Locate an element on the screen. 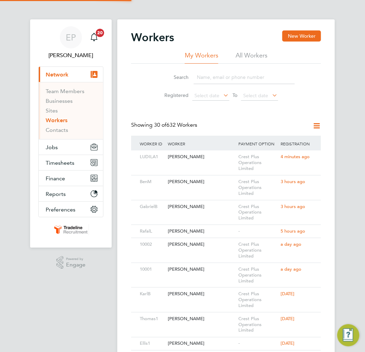  li: My Workers is located at coordinates (202, 57).